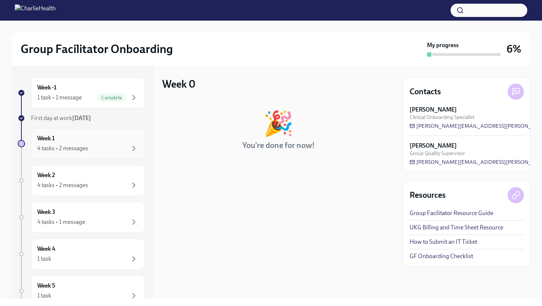 The image size is (542, 306). What do you see at coordinates (442, 117) in the screenshot?
I see `span: Clinical Onboarding Specialist` at bounding box center [442, 117].